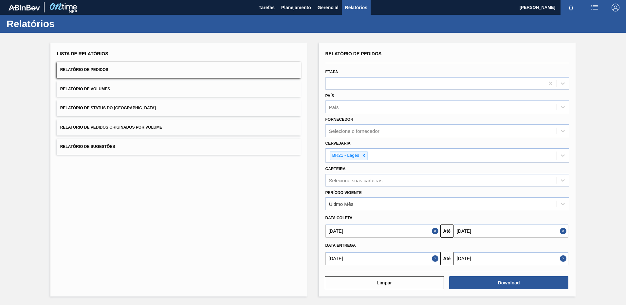 The image size is (626, 305). What do you see at coordinates (594, 8) in the screenshot?
I see `img: userActions` at bounding box center [594, 8].